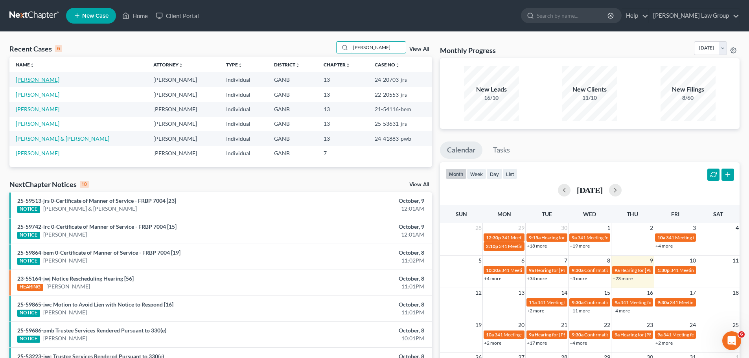 The image size is (749, 358). I want to click on span: 17, so click(693, 293).